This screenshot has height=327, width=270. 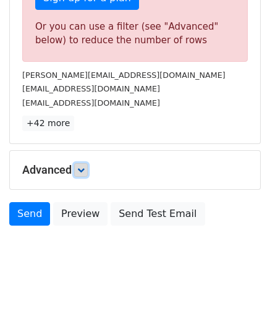 I want to click on a: Preview, so click(x=80, y=214).